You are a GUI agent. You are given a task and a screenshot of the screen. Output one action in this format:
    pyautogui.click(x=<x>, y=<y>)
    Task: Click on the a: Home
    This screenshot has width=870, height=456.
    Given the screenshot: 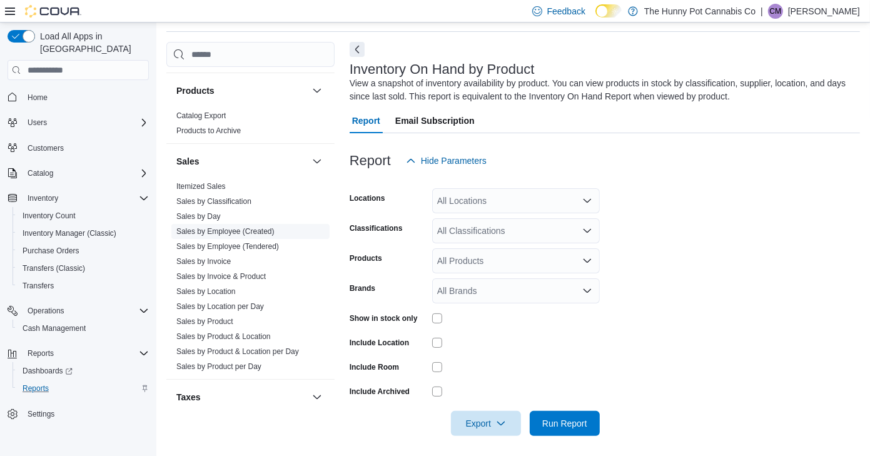 What is the action you would take?
    pyautogui.click(x=38, y=98)
    